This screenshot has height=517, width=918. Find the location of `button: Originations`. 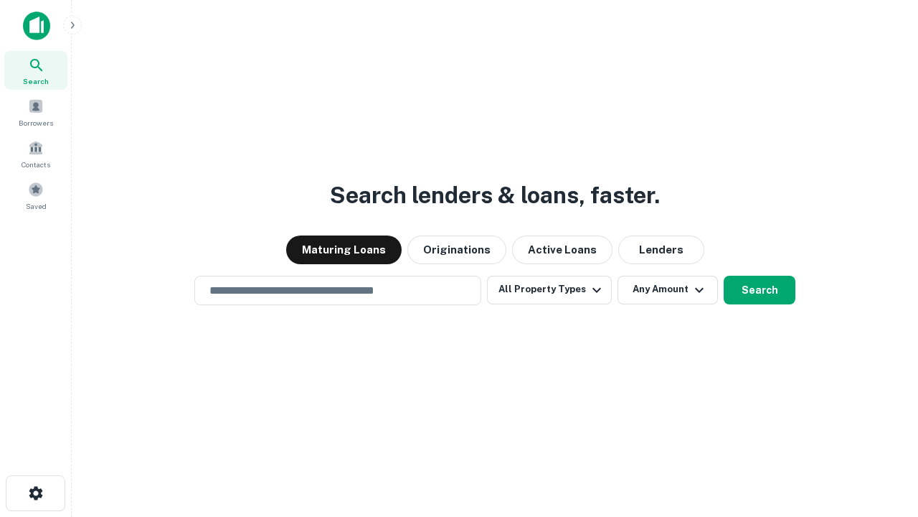

button: Originations is located at coordinates (457, 250).